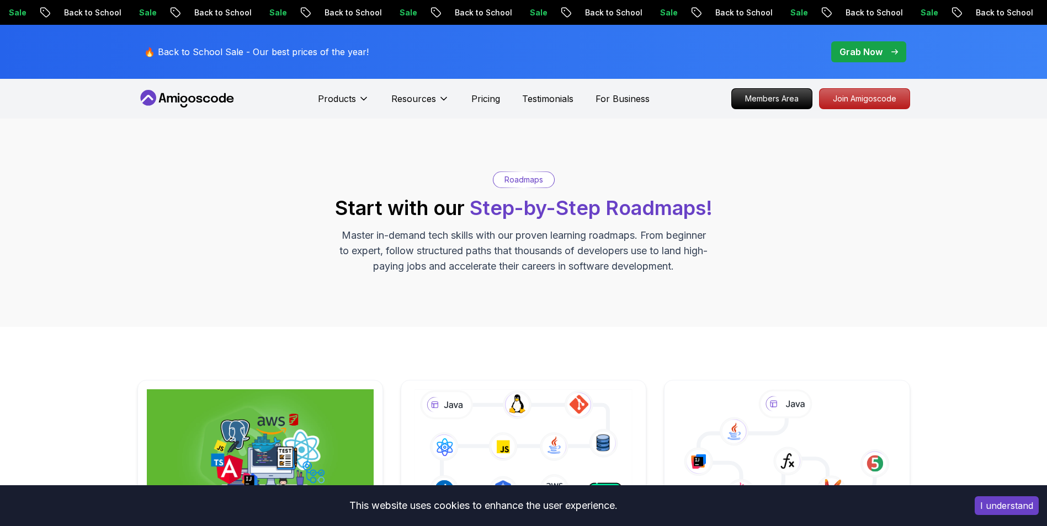  Describe the element at coordinates (547, 99) in the screenshot. I see `p: Testimonials` at that location.